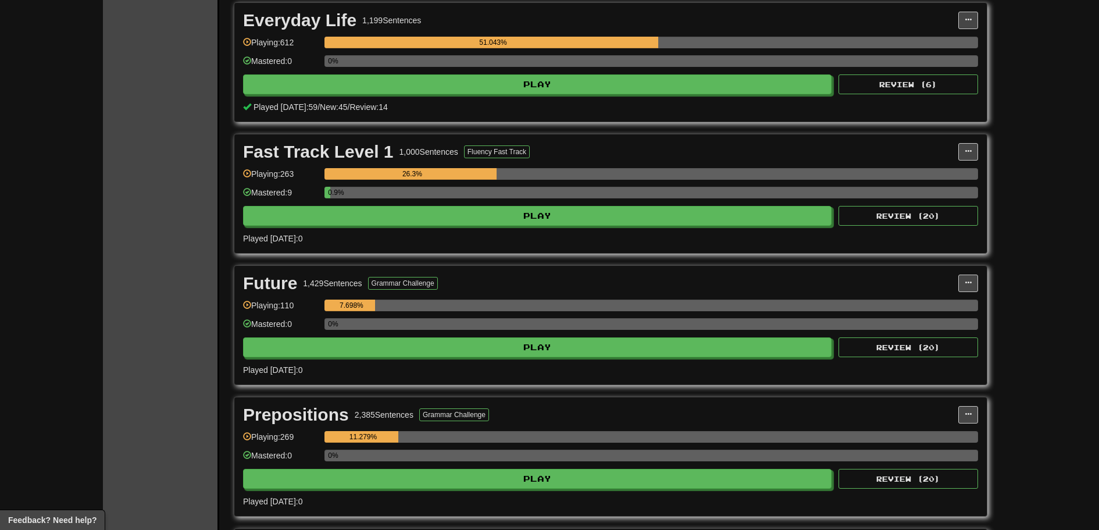  I want to click on div: Prepositions, so click(296, 415).